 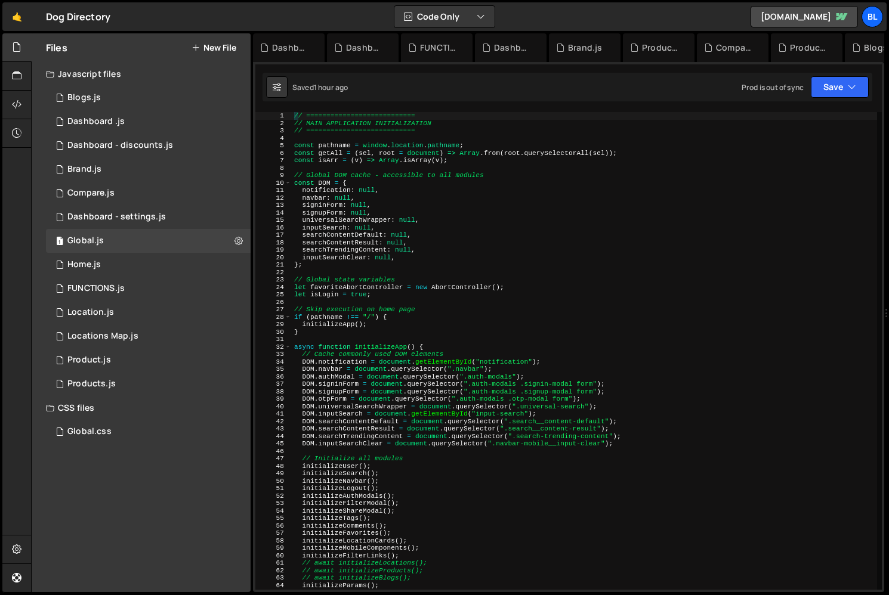 What do you see at coordinates (273, 518) in the screenshot?
I see `div: 55` at bounding box center [273, 518].